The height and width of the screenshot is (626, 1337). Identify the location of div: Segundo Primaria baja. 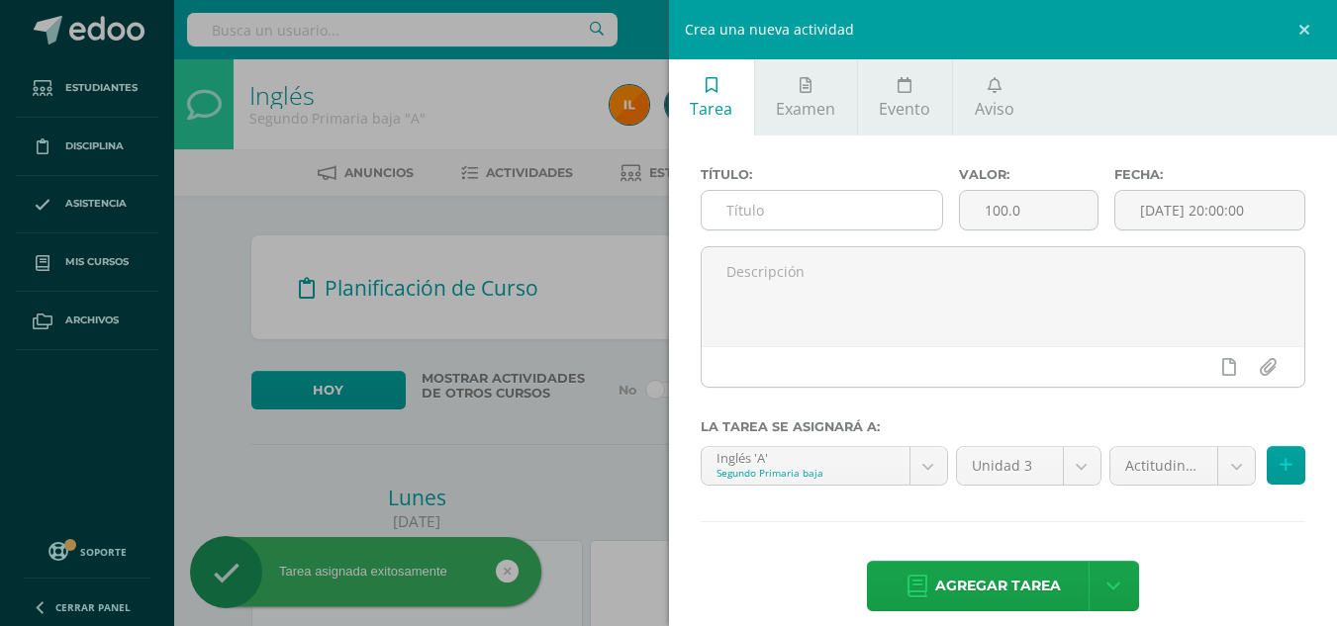
(805, 473).